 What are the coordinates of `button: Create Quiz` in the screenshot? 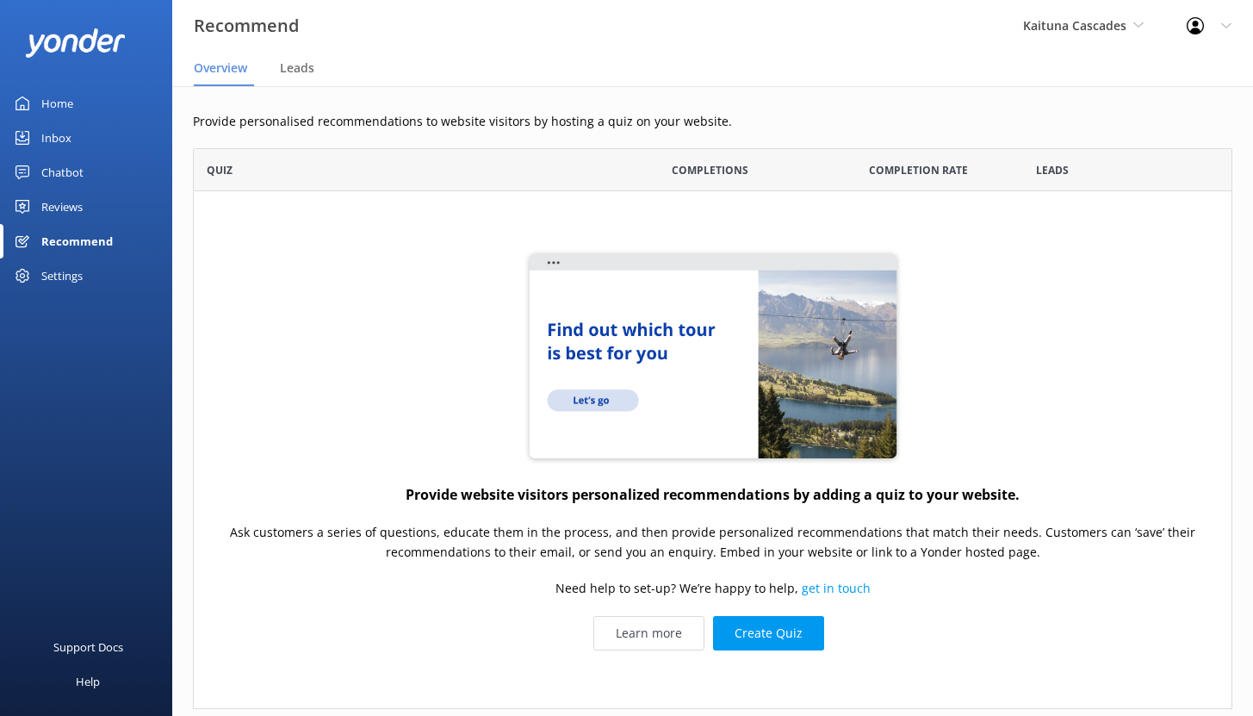 It's located at (768, 633).